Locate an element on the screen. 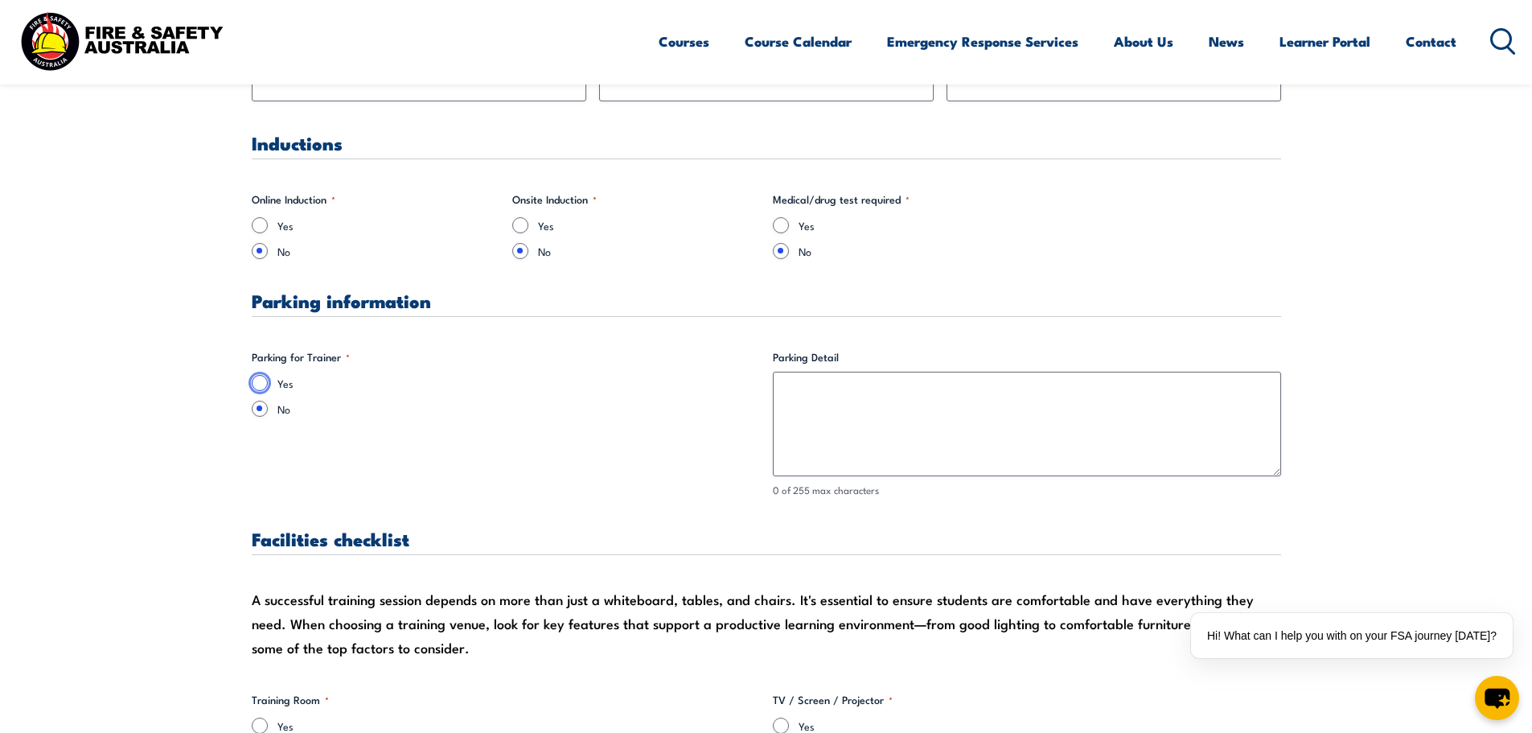 This screenshot has width=1532, height=733. legend: TV / Screen / Projector is located at coordinates (832, 700).